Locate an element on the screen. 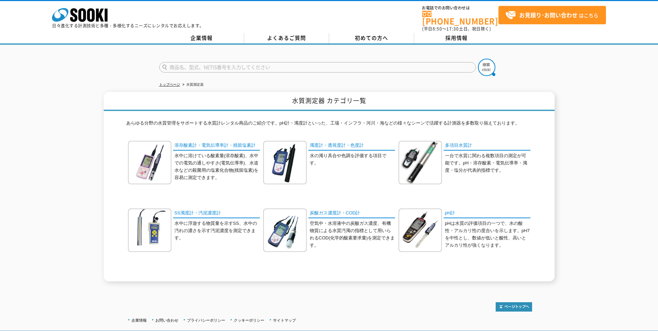 Image resolution: width=658 pixels, height=331 pixels. a: 炭酸ガス濃度計・COD計 is located at coordinates (352, 213).